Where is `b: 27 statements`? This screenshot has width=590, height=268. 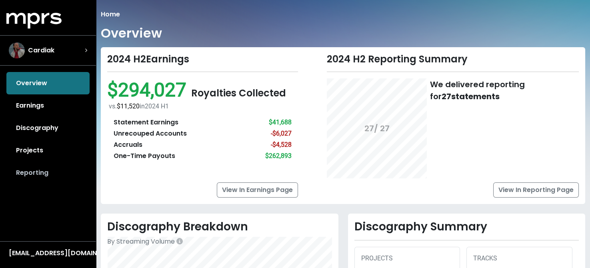 b: 27 statements is located at coordinates (470, 96).